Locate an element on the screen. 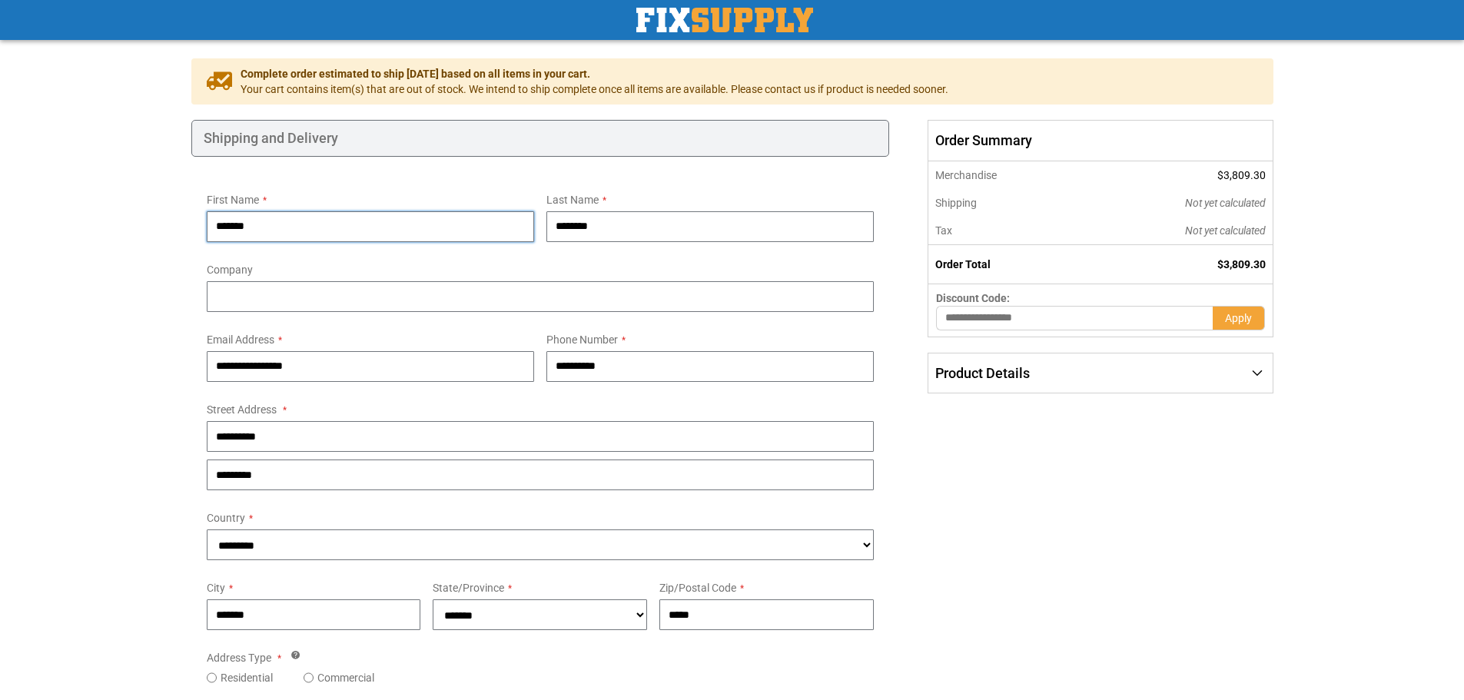 The height and width of the screenshot is (700, 1464). span: State/Province is located at coordinates (468, 588).